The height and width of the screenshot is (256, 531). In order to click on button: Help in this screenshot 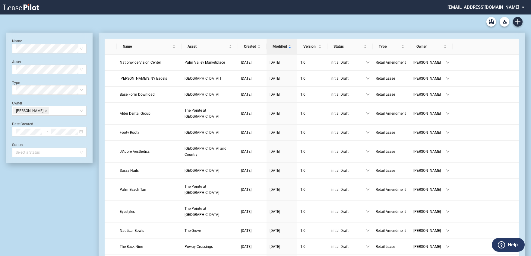, I will do `click(509, 245)`.